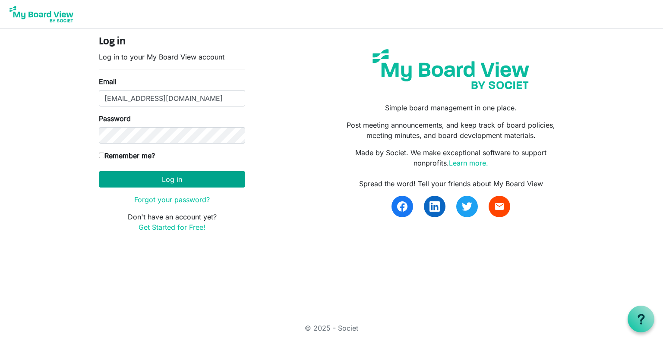 The height and width of the screenshot is (341, 663). Describe the element at coordinates (468, 163) in the screenshot. I see `a: Learn more.` at that location.